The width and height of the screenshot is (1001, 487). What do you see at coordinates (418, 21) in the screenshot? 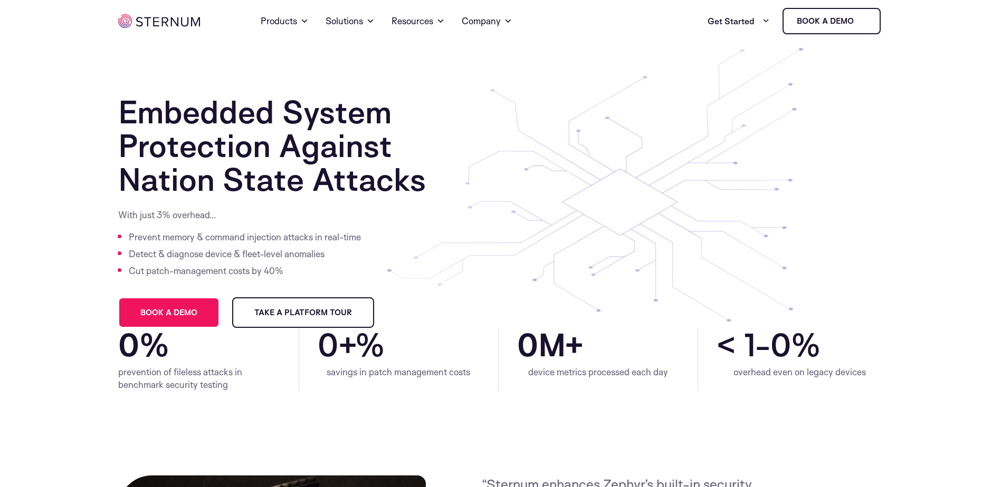
I see `a: Resources` at bounding box center [418, 21].